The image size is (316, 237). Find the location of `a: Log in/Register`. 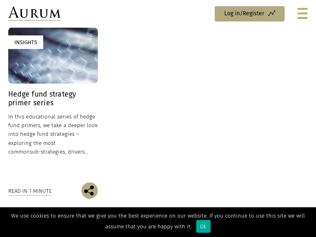

a: Log in/Register is located at coordinates (250, 14).